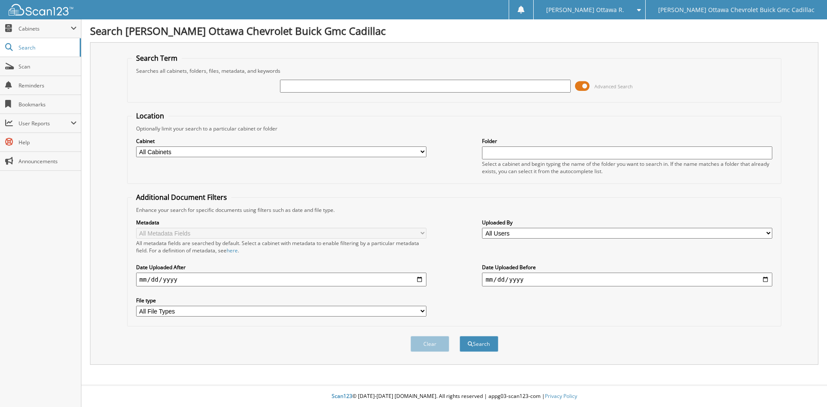 Image resolution: width=827 pixels, height=407 pixels. Describe the element at coordinates (430, 344) in the screenshot. I see `button: Clear` at that location.